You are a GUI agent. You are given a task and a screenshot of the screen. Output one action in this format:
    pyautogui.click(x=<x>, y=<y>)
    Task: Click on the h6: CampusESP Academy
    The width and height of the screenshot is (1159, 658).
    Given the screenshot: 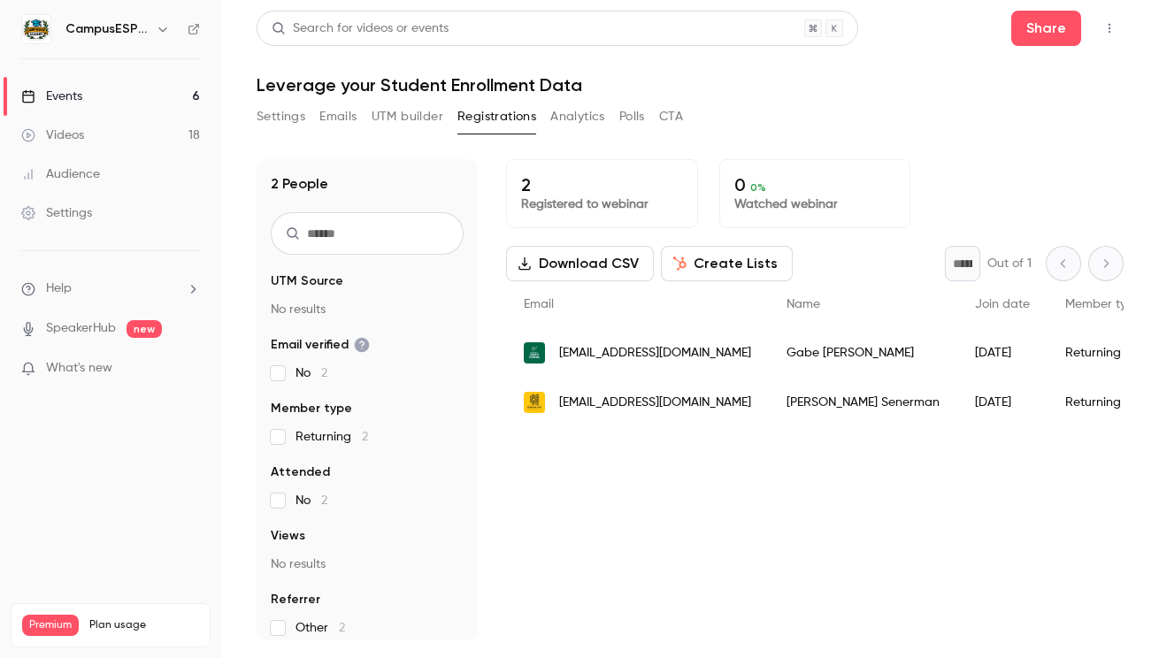 What is the action you would take?
    pyautogui.click(x=107, y=29)
    